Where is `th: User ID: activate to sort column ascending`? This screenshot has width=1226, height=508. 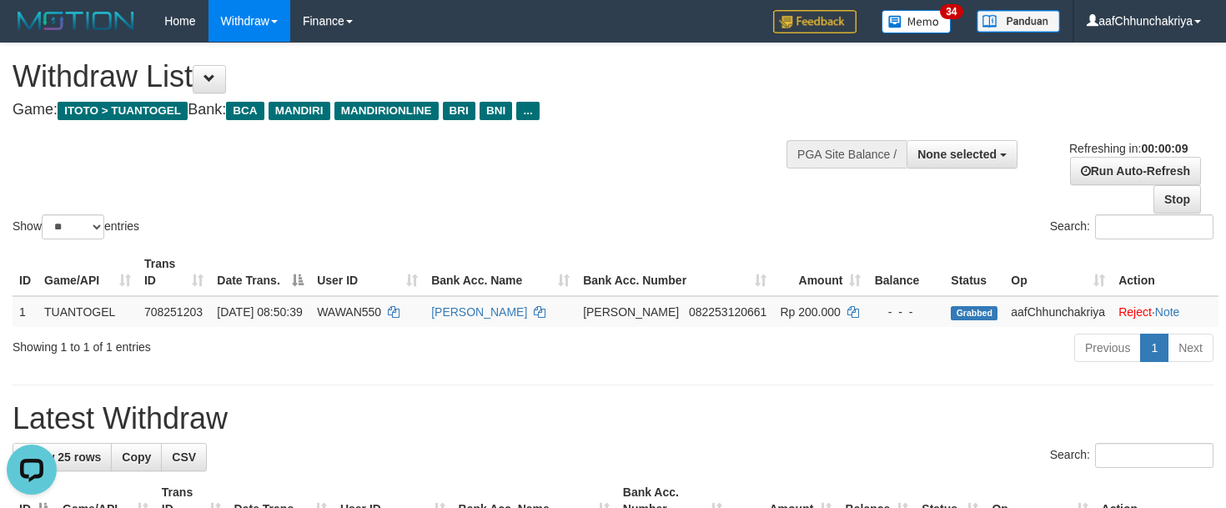 th: User ID: activate to sort column ascending is located at coordinates (367, 272).